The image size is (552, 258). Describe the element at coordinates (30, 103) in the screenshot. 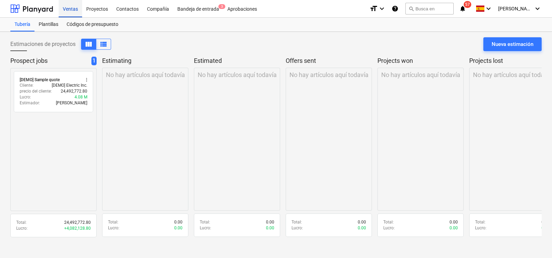

I see `p: Estimador :` at that location.